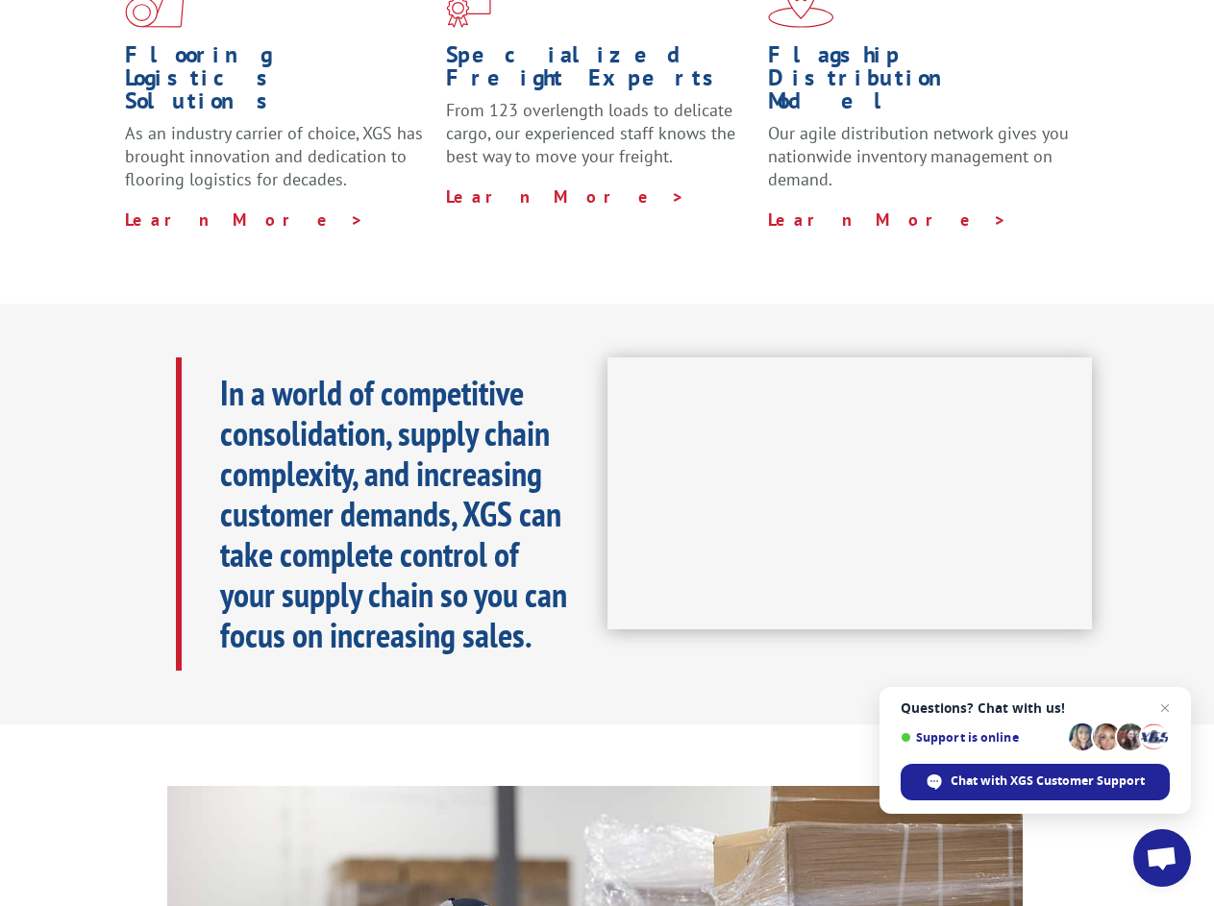 Image resolution: width=1214 pixels, height=906 pixels. Describe the element at coordinates (1162, 858) in the screenshot. I see `a: Open chat` at that location.